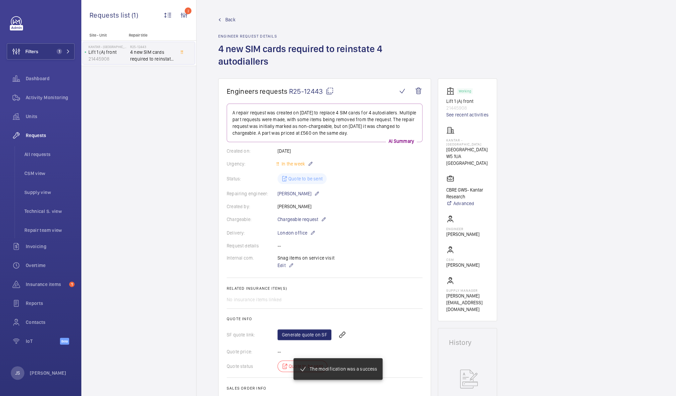 Image resolution: width=676 pixels, height=396 pixels. What do you see at coordinates (282, 266) in the screenshot?
I see `span: Edit` at bounding box center [282, 266].